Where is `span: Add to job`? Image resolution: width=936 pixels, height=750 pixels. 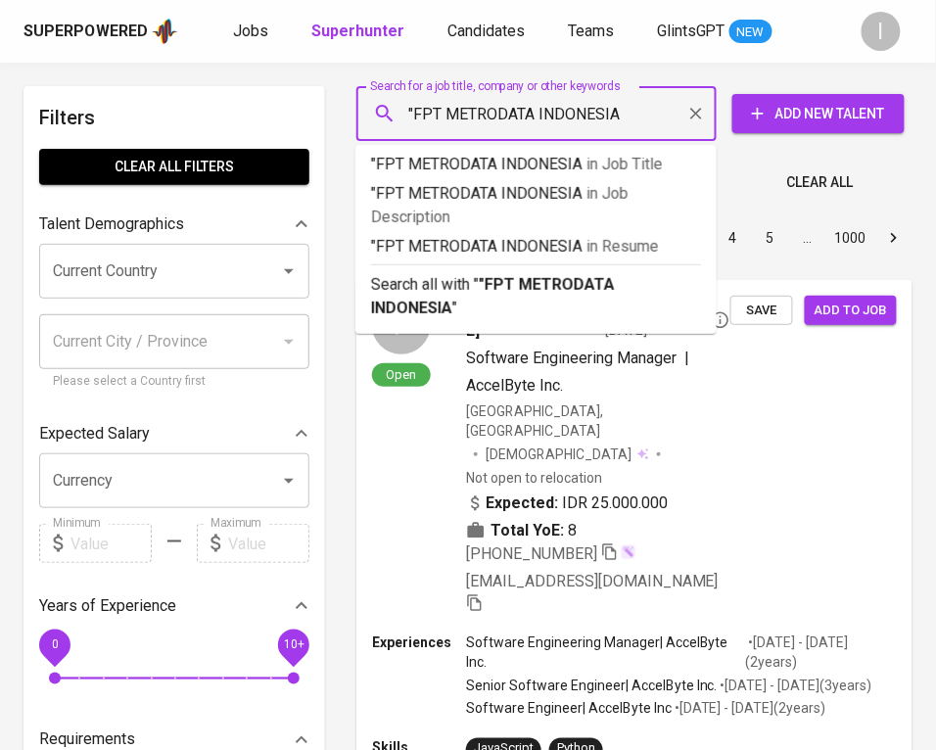 span: Add to job is located at coordinates (851, 310).